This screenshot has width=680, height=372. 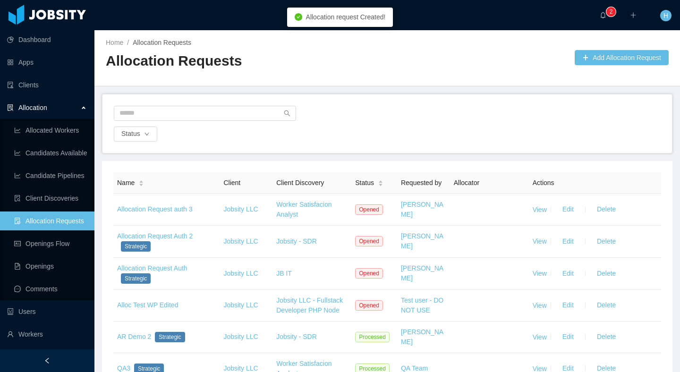 I want to click on span: H, so click(x=666, y=16).